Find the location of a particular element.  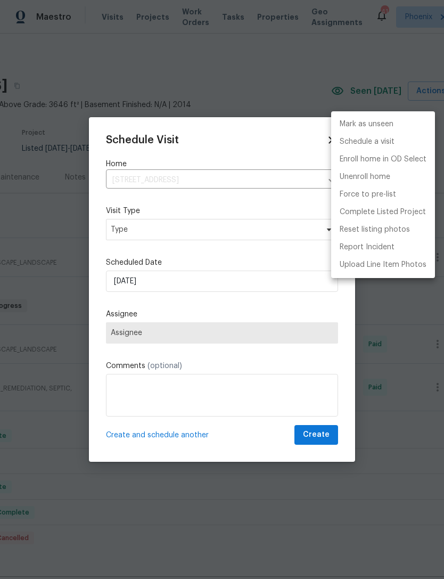

p: Unenroll home is located at coordinates (365, 177).